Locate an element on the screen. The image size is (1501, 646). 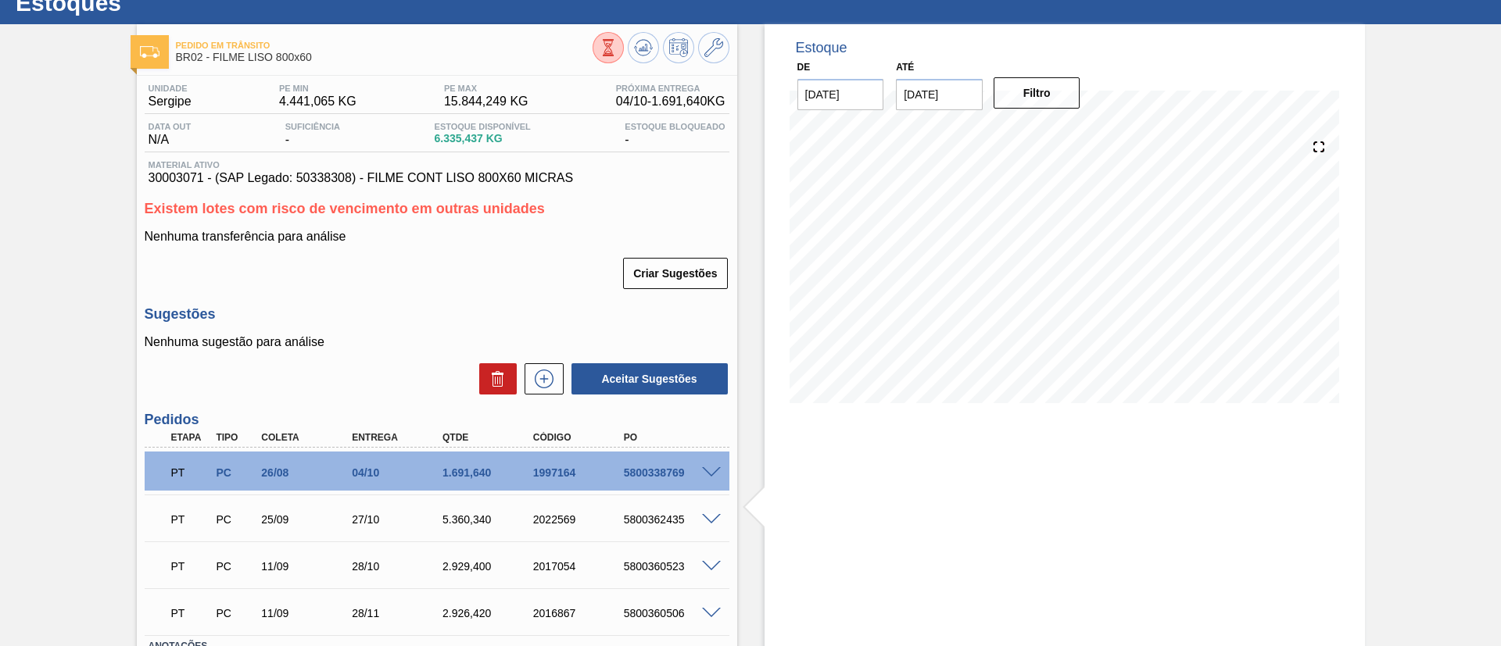
span: 4.441,065 KG is located at coordinates (317, 102).